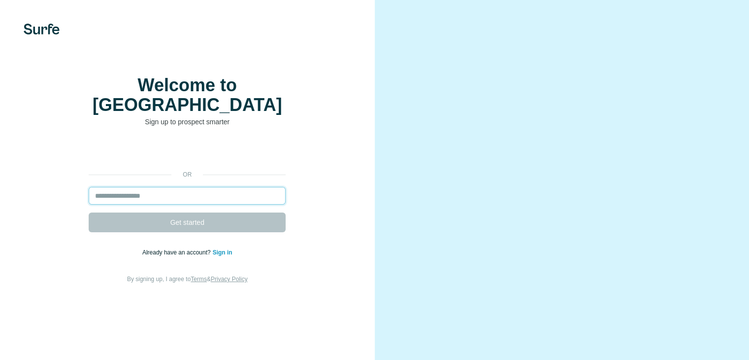 The width and height of the screenshot is (749, 360). What do you see at coordinates (41, 29) in the screenshot?
I see `img: Surfe's logo` at bounding box center [41, 29].